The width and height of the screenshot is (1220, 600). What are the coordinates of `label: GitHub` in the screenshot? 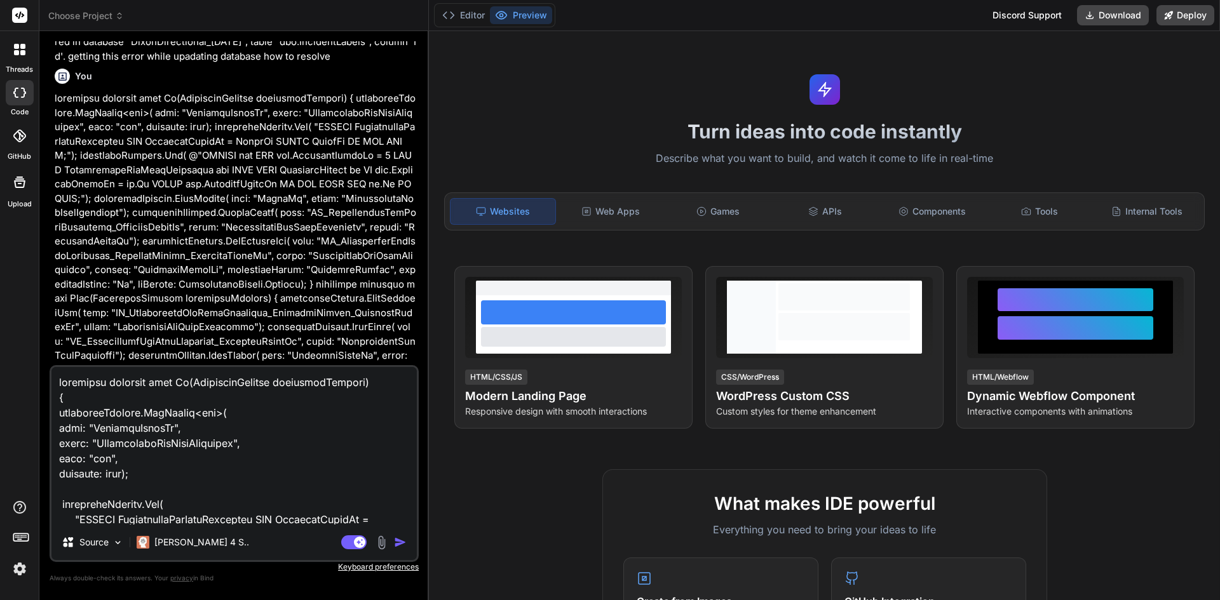 It's located at (19, 156).